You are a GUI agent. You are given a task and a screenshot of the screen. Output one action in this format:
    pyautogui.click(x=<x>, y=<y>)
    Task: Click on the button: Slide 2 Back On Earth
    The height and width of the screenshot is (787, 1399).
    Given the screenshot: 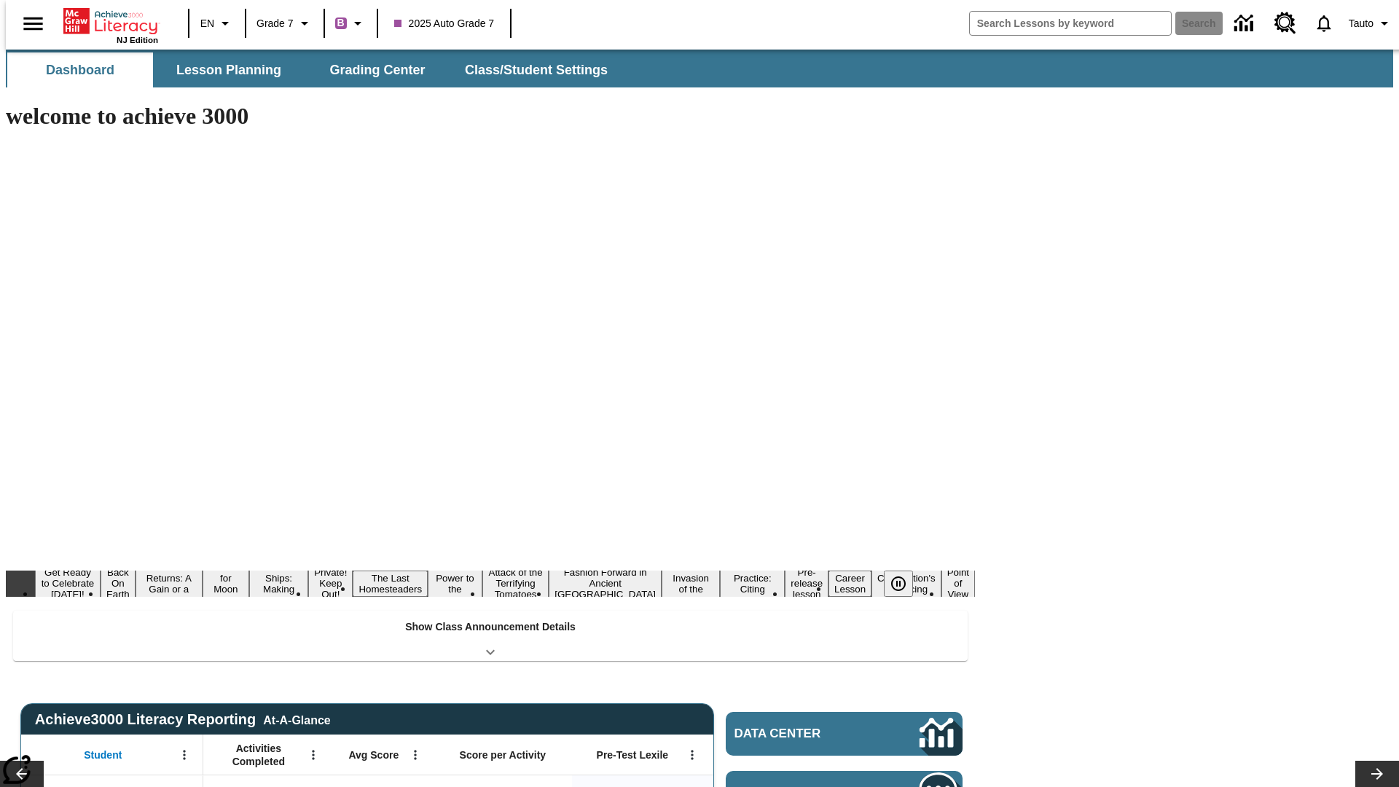 What is the action you would take?
    pyautogui.click(x=118, y=583)
    